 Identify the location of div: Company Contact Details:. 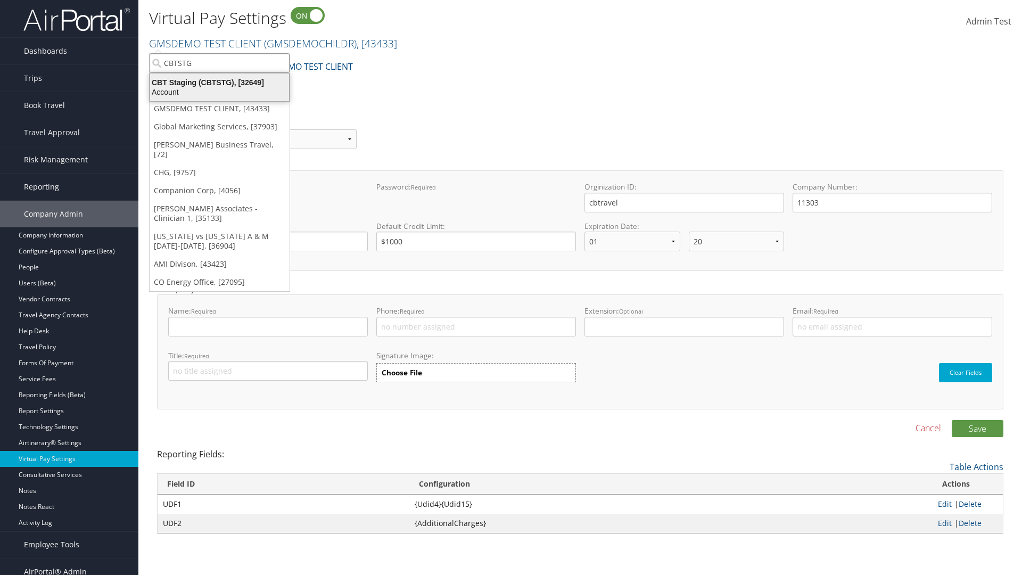
(580, 350).